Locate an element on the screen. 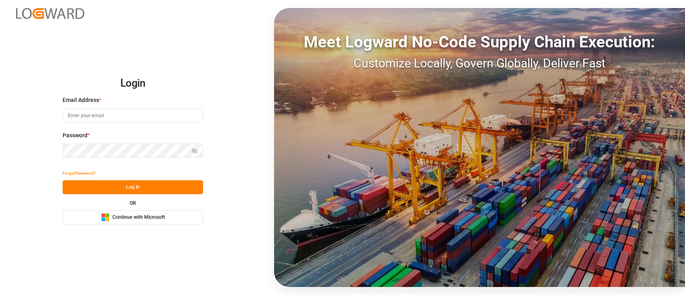  button: Forgot Password? is located at coordinates (79, 173).